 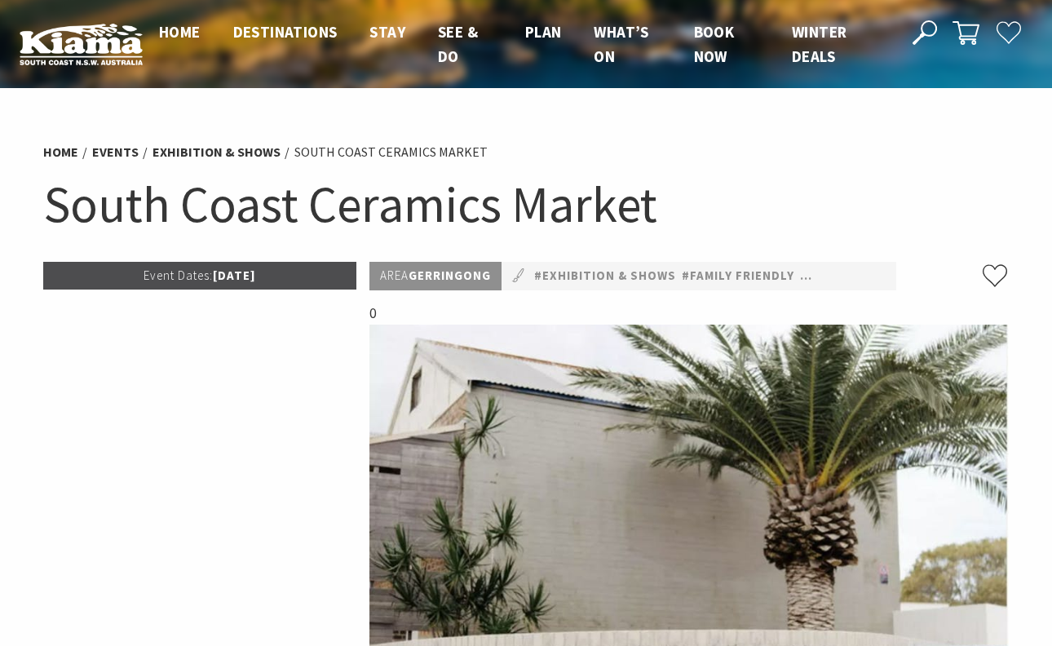 I want to click on a: #Markets, so click(x=914, y=276).